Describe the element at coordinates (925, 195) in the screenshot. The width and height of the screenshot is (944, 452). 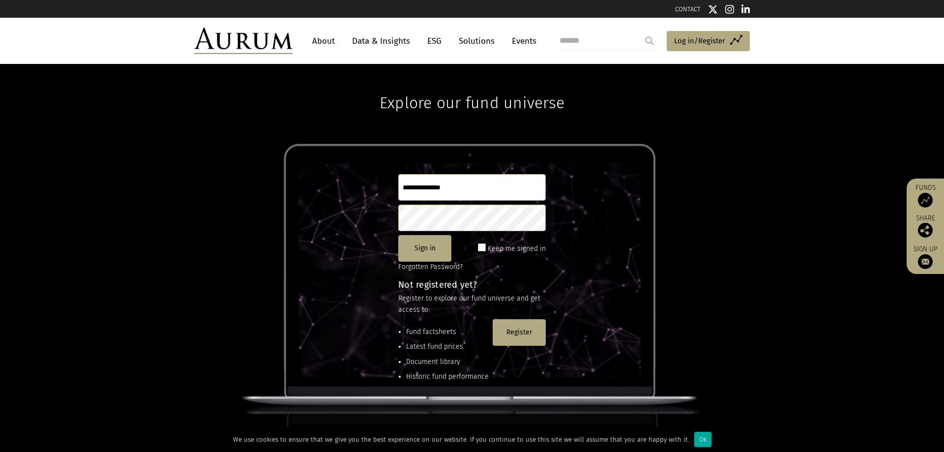
I see `a: Funds` at that location.